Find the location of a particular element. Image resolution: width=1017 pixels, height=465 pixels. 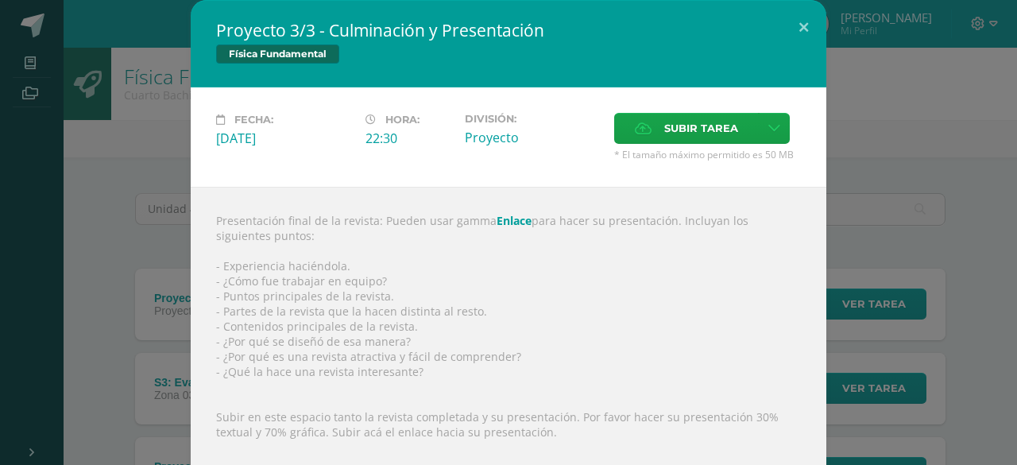

h2: Proyecto 3/3 - Culminación y Presentación is located at coordinates (509, 30).